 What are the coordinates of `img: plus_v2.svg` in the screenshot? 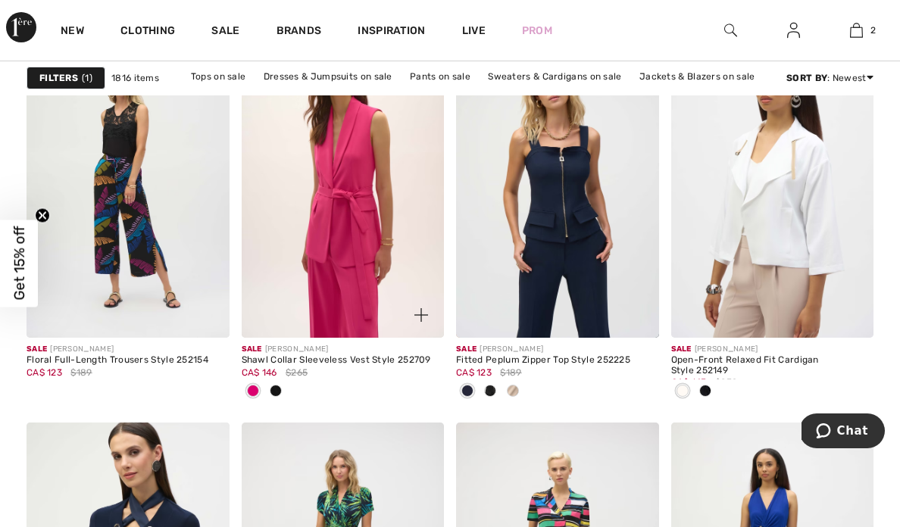 It's located at (421, 315).